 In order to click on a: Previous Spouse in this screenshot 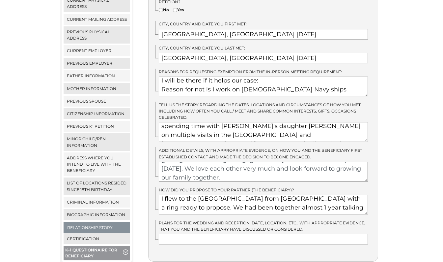, I will do `click(97, 101)`.